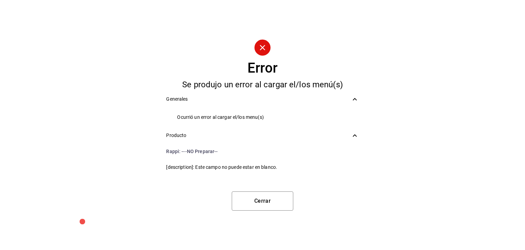 The height and width of the screenshot is (250, 525). I want to click on button: Cerrar, so click(263, 201).